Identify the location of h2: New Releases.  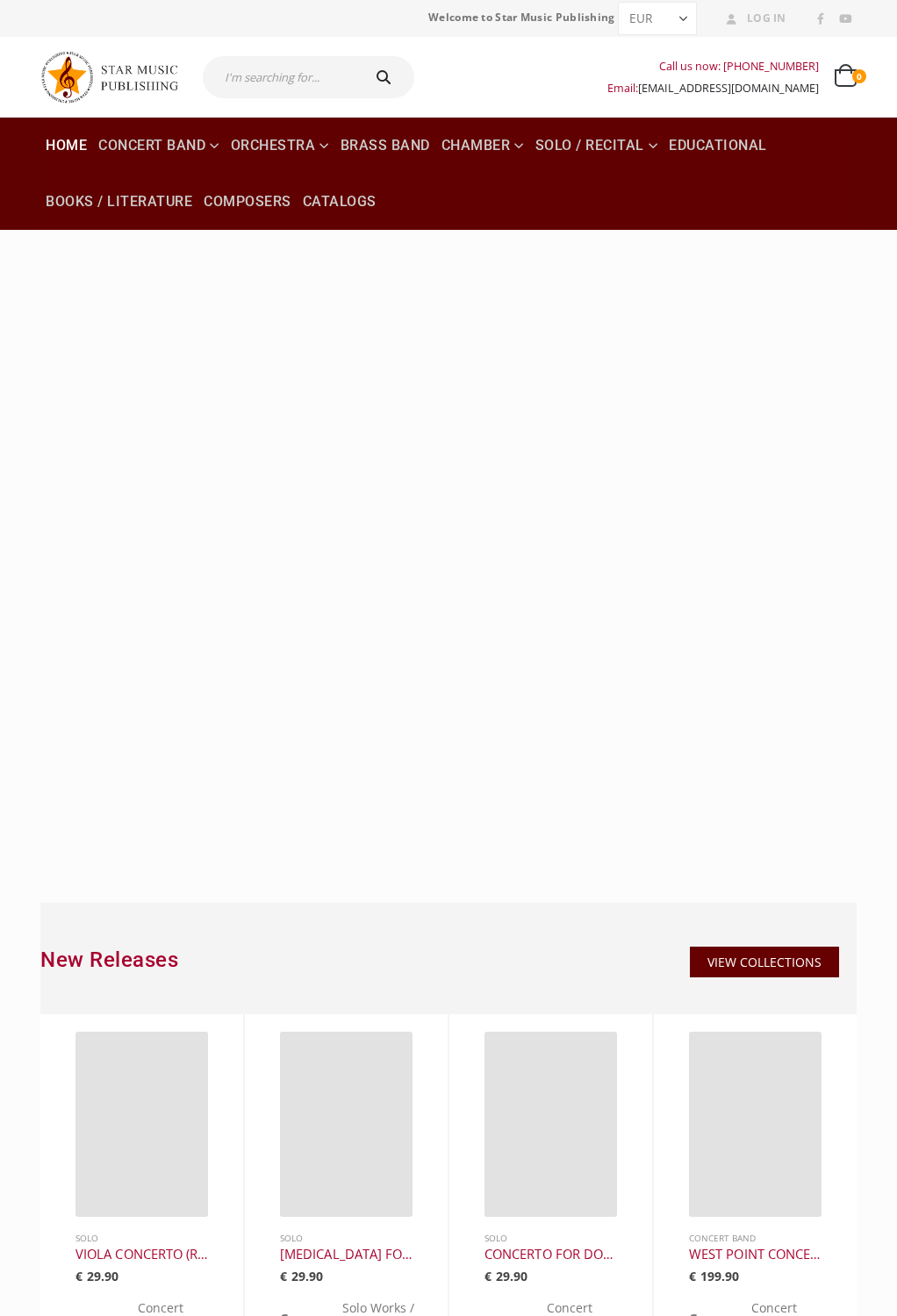
(343, 960).